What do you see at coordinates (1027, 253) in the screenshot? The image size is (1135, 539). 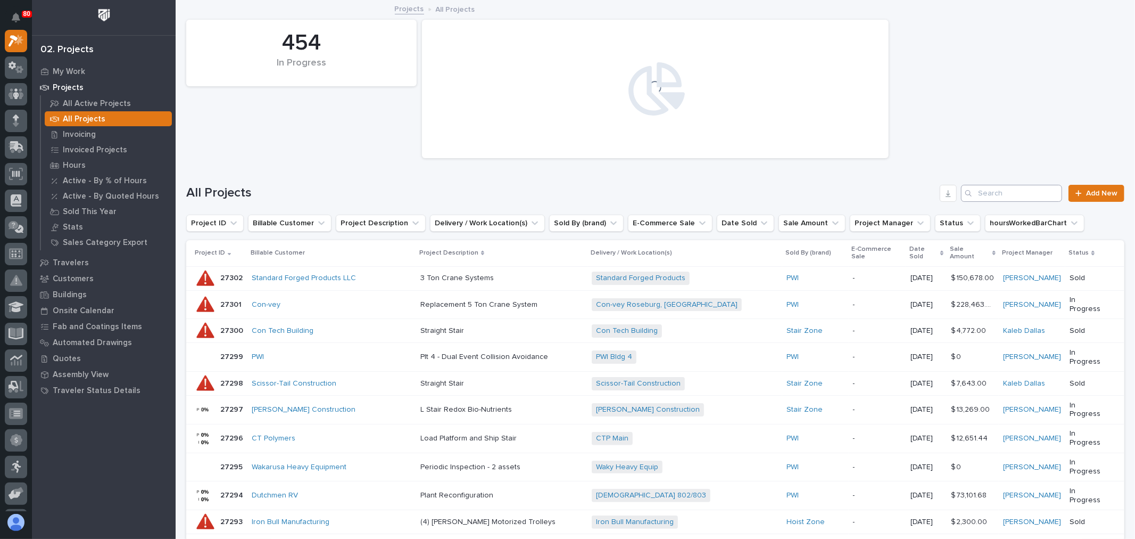 I see `p: Project Manager` at bounding box center [1027, 253].